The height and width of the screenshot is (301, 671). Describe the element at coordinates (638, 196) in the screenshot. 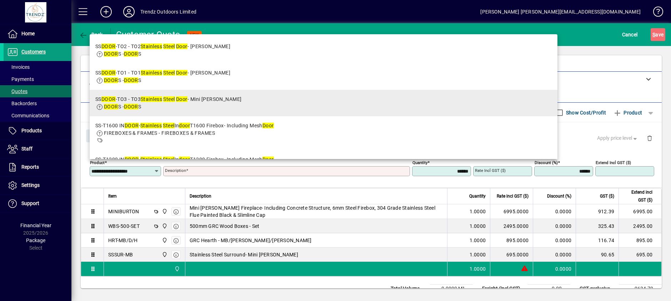

I see `span: Extend incl GST ($)` at that location.